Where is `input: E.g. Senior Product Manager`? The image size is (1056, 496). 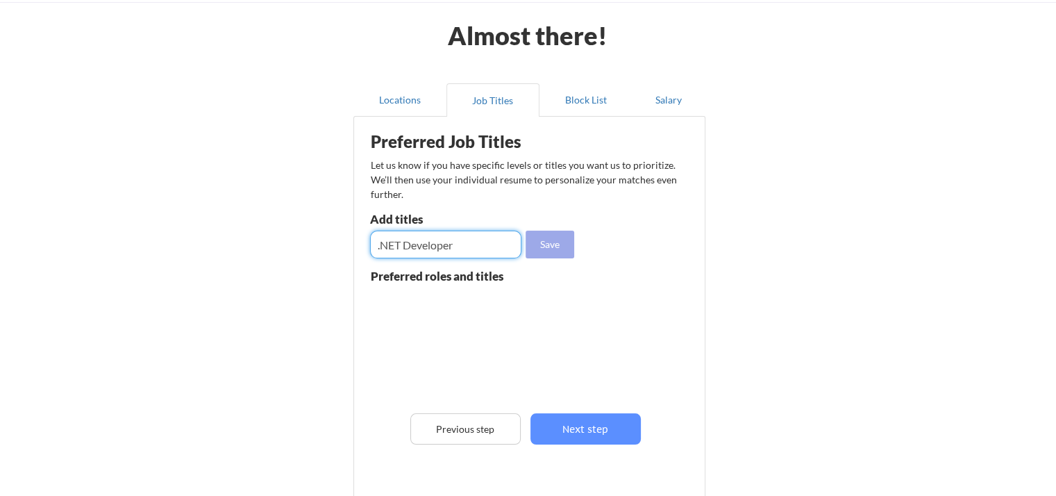 input: E.g. Senior Product Manager is located at coordinates (446, 244).